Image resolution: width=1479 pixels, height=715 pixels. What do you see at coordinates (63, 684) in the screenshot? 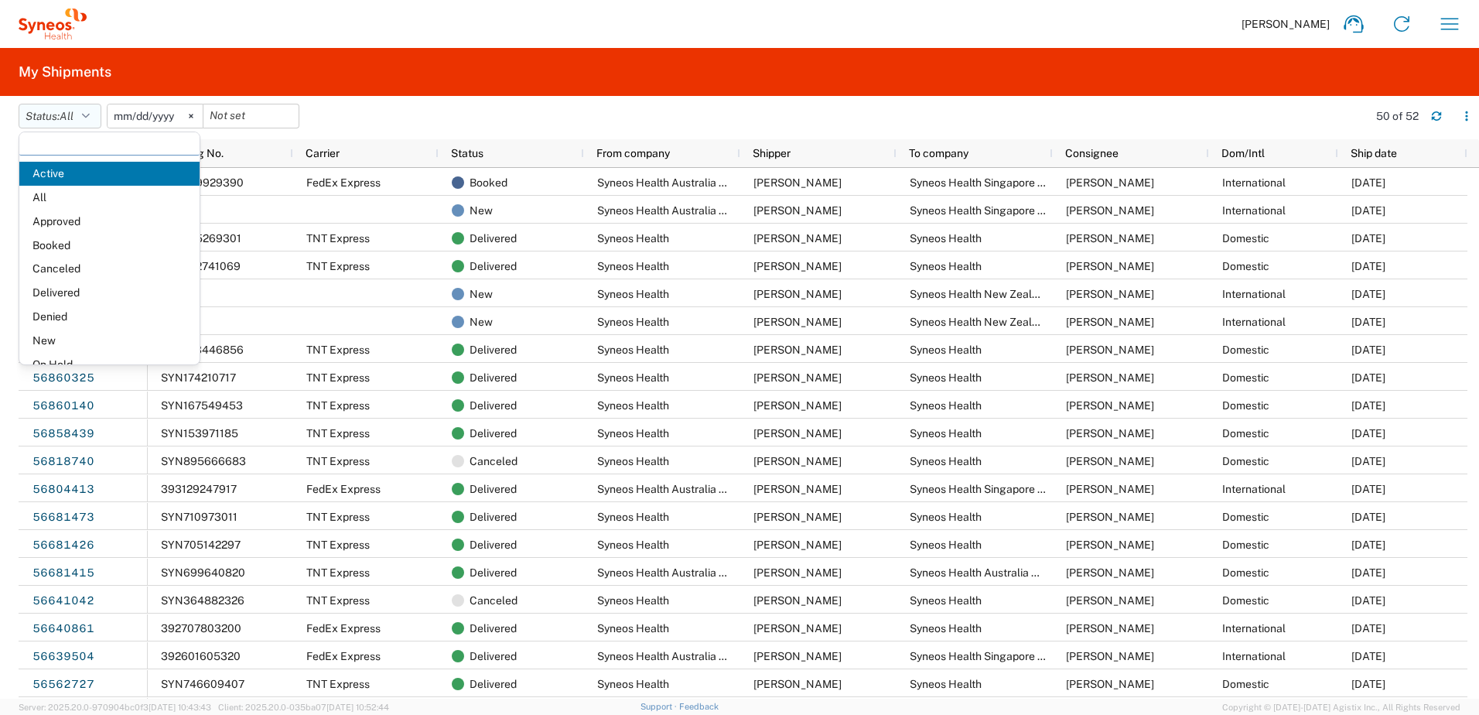
I see `a: 56562727` at bounding box center [63, 684].